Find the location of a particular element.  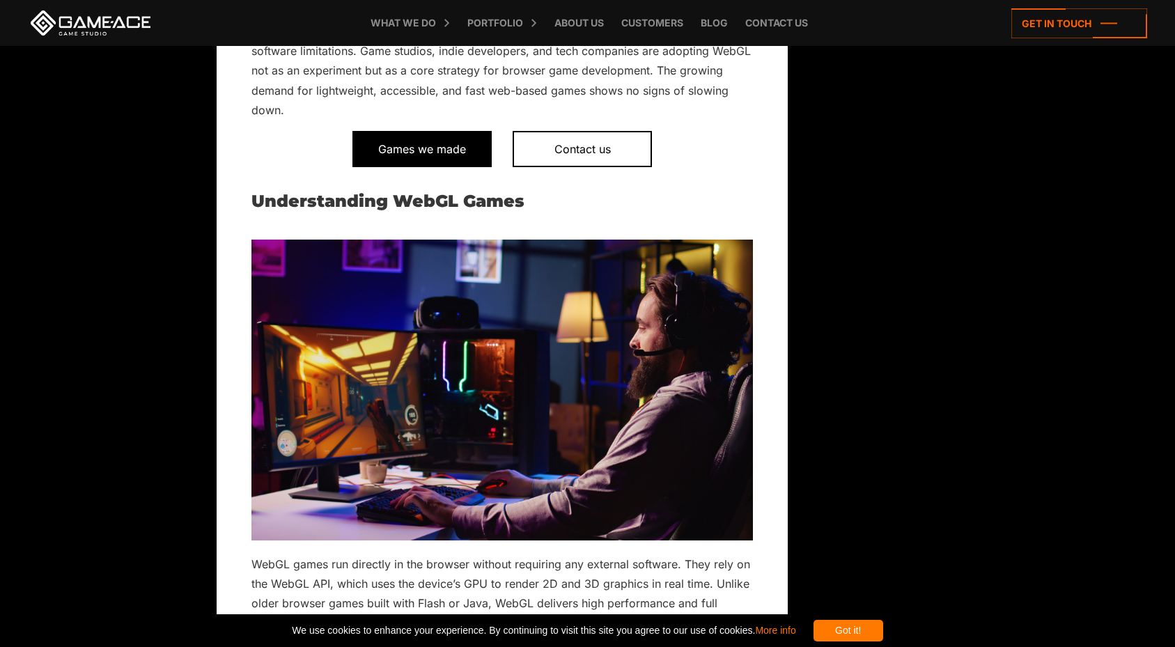

p: WebGL removes common technical barriers and opens up real-time interactivity that previously requ... is located at coordinates (502, 61).